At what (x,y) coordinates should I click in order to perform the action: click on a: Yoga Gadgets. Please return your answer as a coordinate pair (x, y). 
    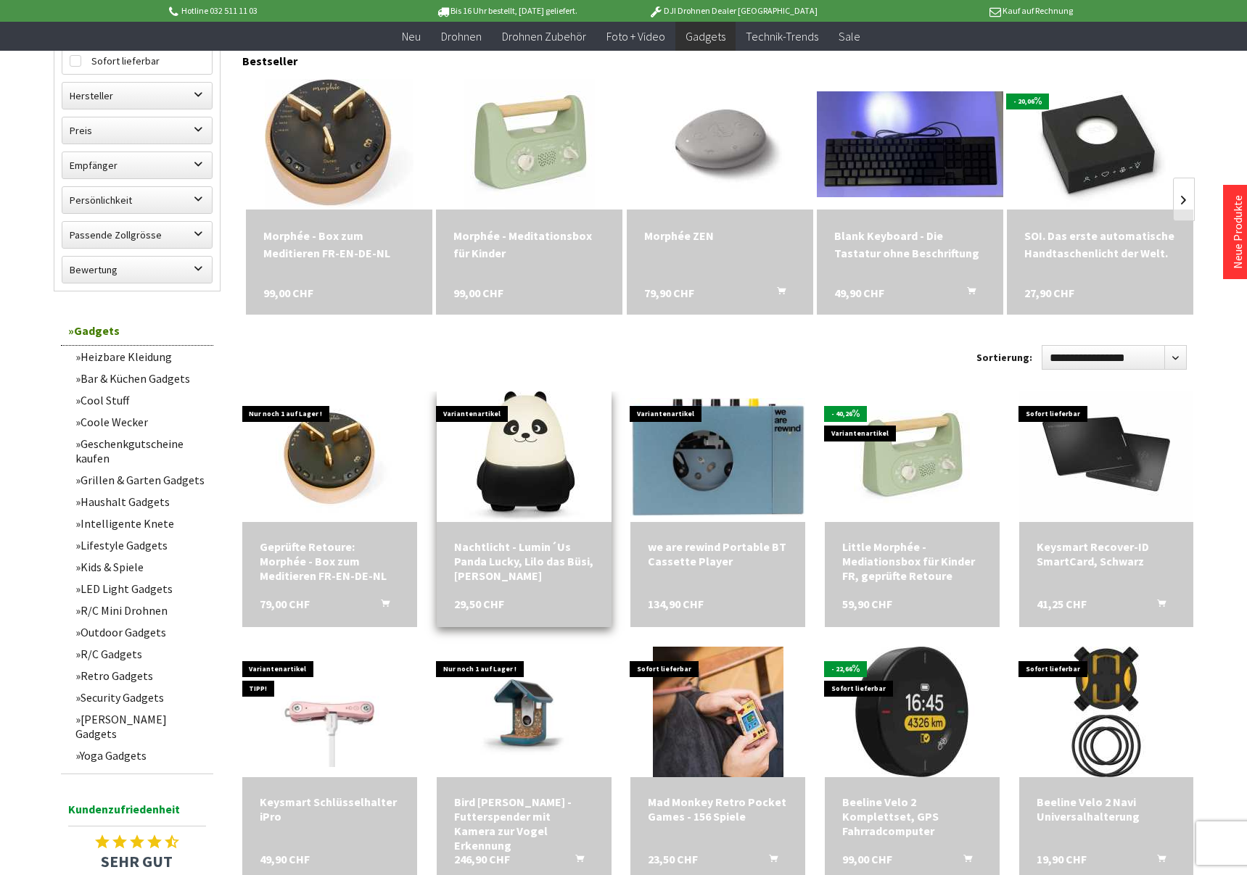
    Looking at the image, I should click on (141, 756).